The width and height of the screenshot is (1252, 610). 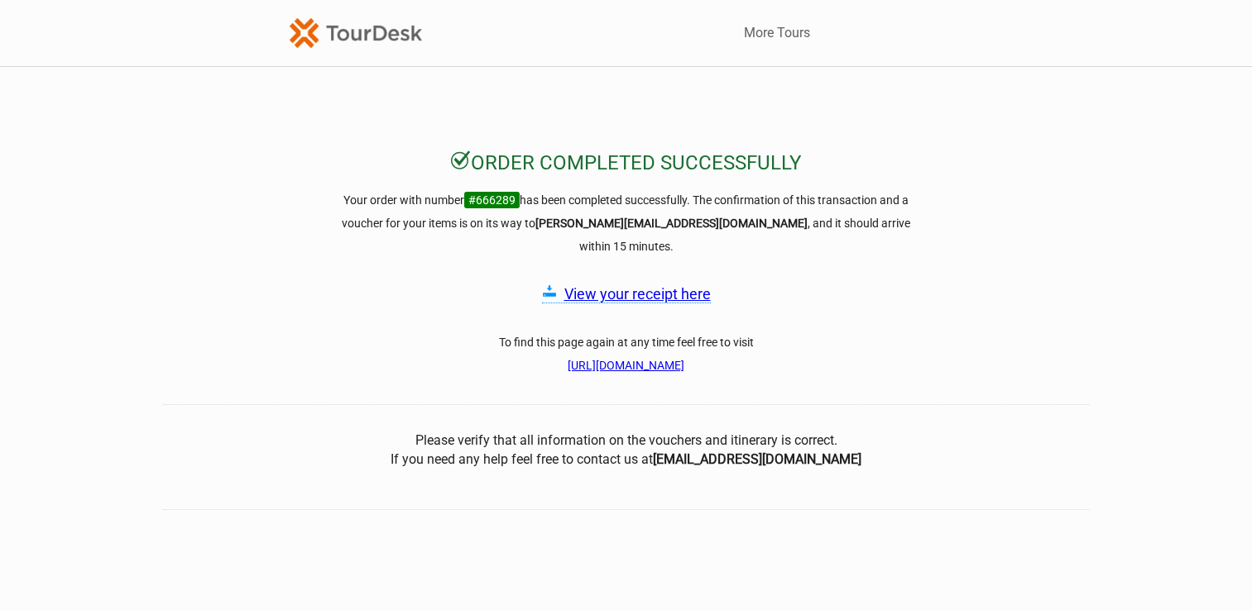 What do you see at coordinates (637, 294) in the screenshot?
I see `a: View your receipt here` at bounding box center [637, 294].